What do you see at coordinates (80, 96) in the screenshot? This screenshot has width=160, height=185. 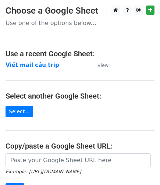 I see `h4: Select another Google Sheet:` at bounding box center [80, 96].